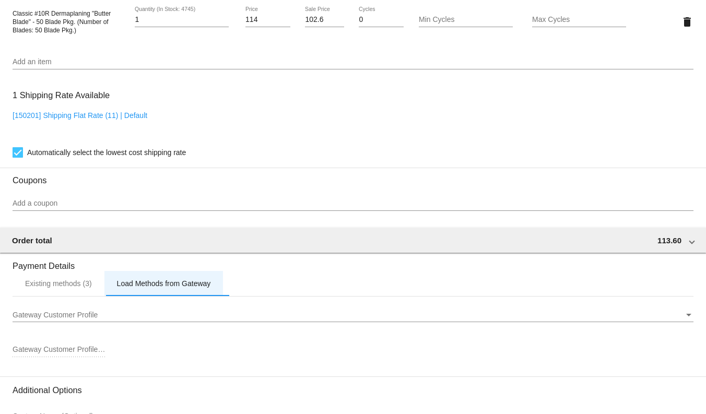  What do you see at coordinates (60, 350) in the screenshot?
I see `input: Gateway Customer Profile ID` at bounding box center [60, 350].